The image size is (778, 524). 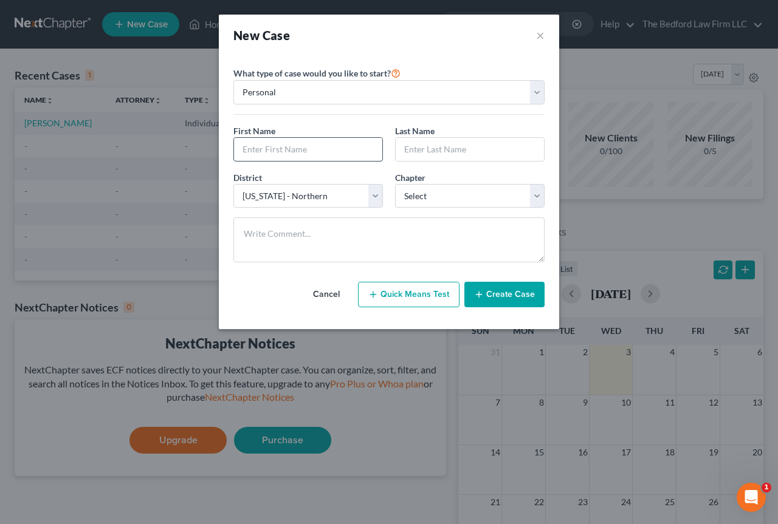 What do you see at coordinates (316, 73) in the screenshot?
I see `label: What type of case would you like to start?` at bounding box center [316, 73].